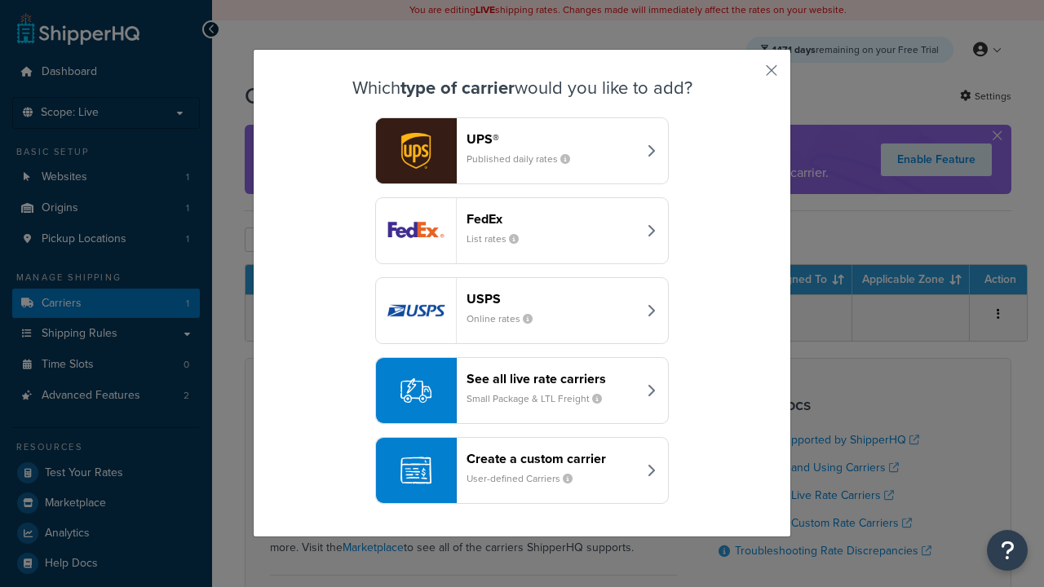  What do you see at coordinates (416, 471) in the screenshot?
I see `img: icon-carrier-custom-c93b8a24.svg` at bounding box center [416, 471].